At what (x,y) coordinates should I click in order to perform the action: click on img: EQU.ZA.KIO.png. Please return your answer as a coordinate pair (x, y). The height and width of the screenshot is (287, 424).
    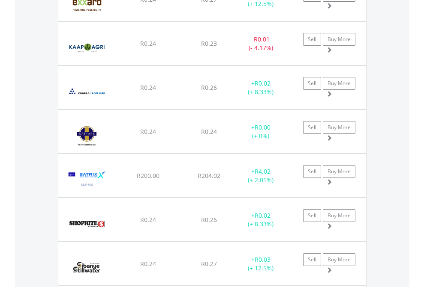
    Looking at the image, I should click on (87, 92).